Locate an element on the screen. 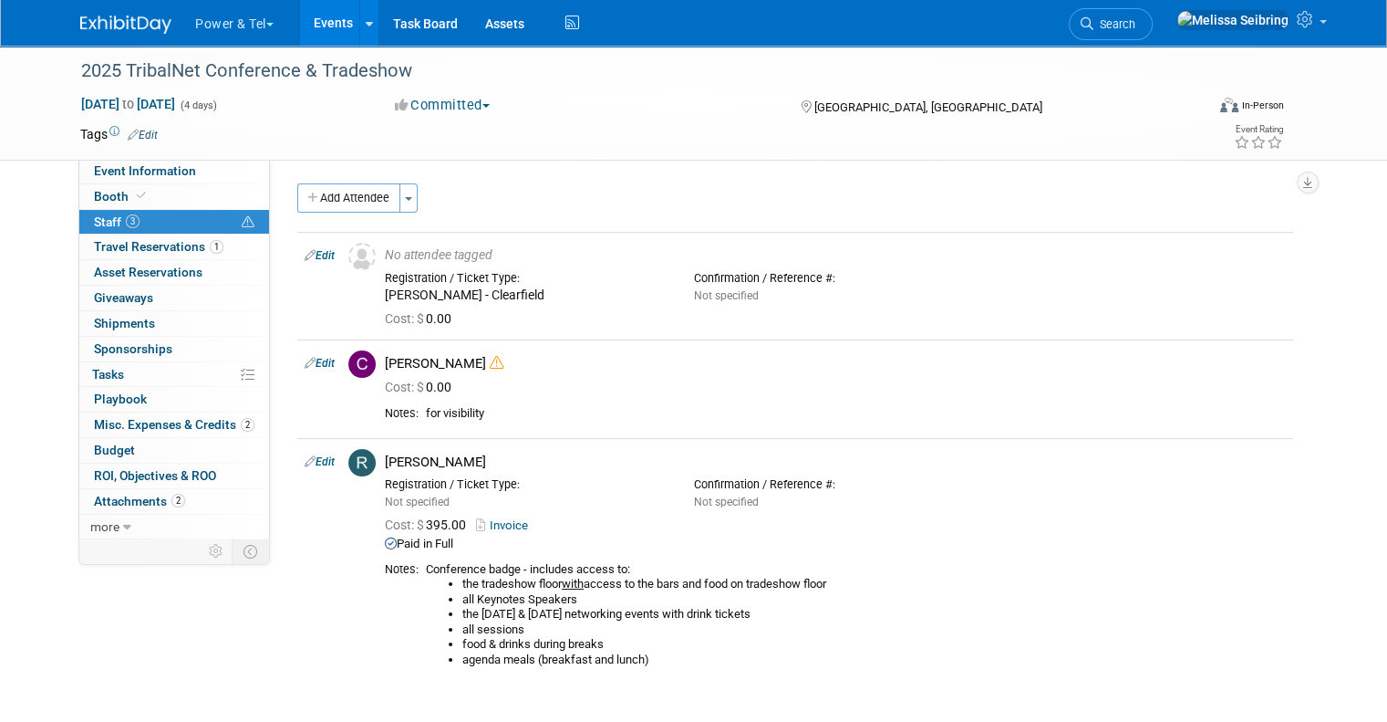 Image resolution: width=1387 pixels, height=722 pixels. span: more is located at coordinates (105, 526).